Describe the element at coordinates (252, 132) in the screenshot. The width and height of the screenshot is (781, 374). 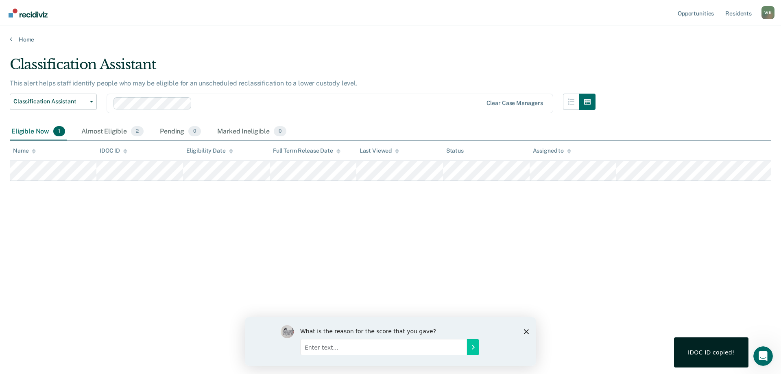
I see `div: Marked Ineligible0` at that location.